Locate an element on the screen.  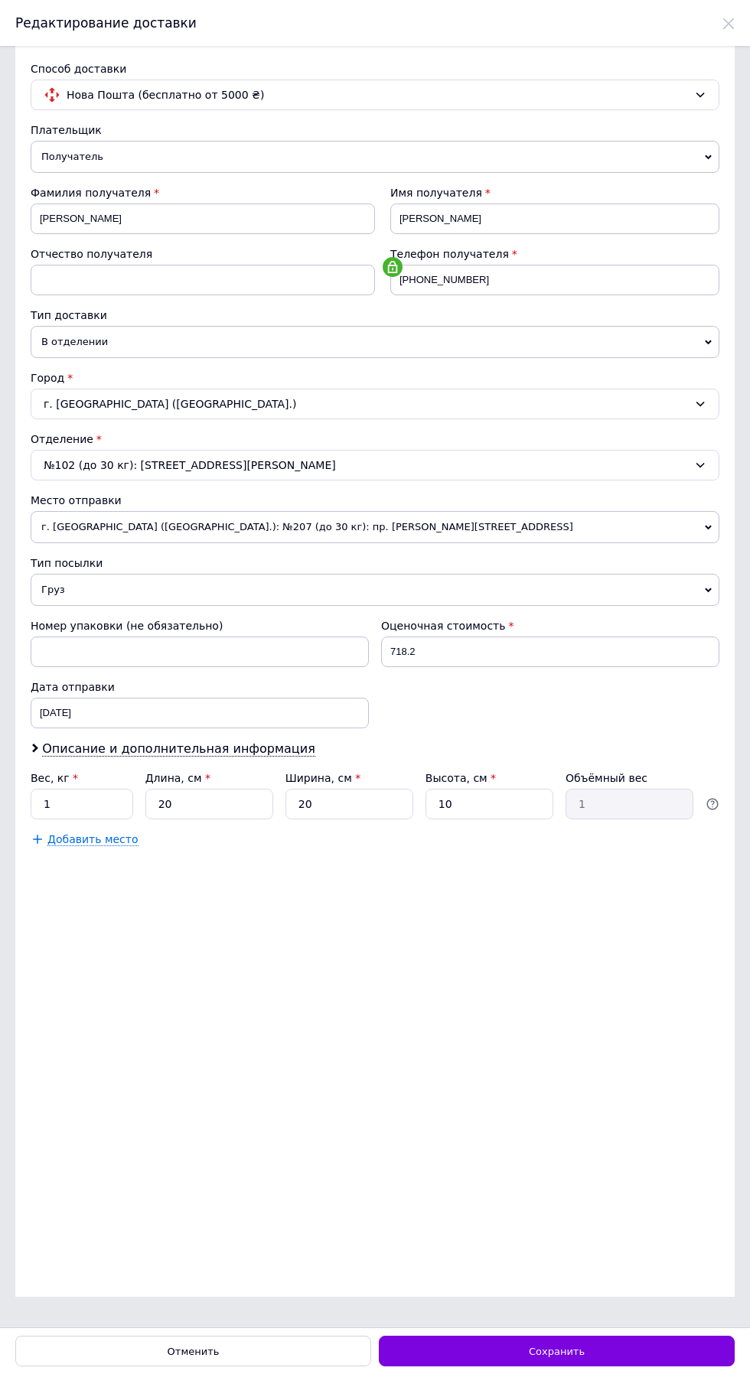
div: Оценочная стоимость is located at coordinates (550, 626).